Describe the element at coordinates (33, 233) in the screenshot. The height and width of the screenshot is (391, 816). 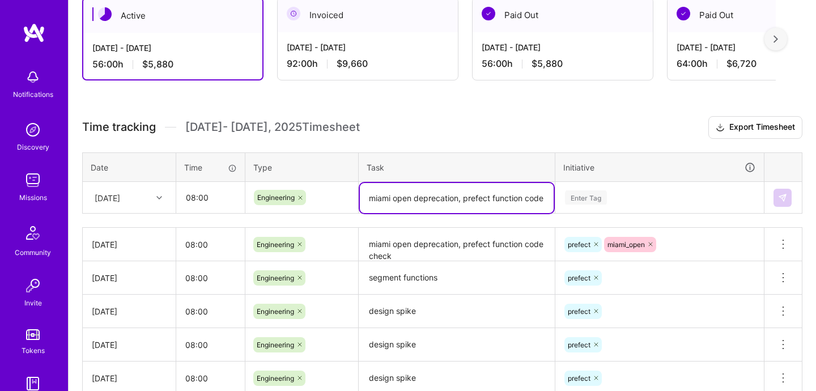
I see `img: Community` at that location.